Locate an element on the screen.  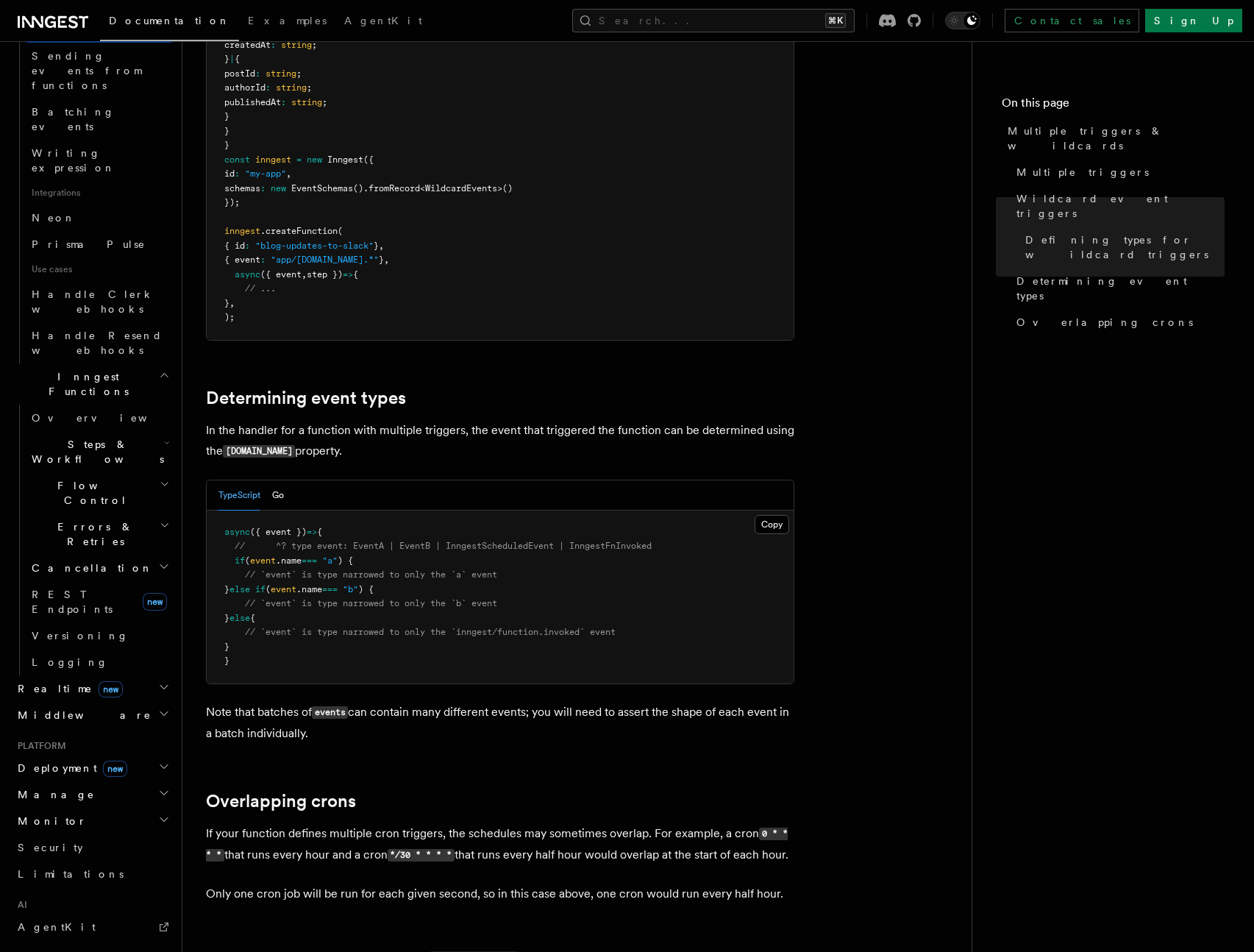
span: Prisma Pulse is located at coordinates (88, 244).